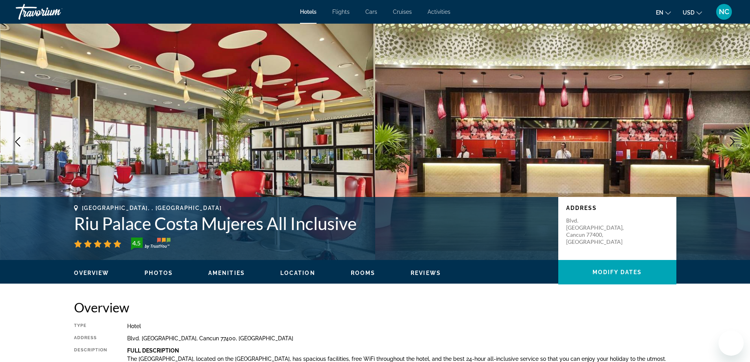  I want to click on span: Cruises, so click(403, 12).